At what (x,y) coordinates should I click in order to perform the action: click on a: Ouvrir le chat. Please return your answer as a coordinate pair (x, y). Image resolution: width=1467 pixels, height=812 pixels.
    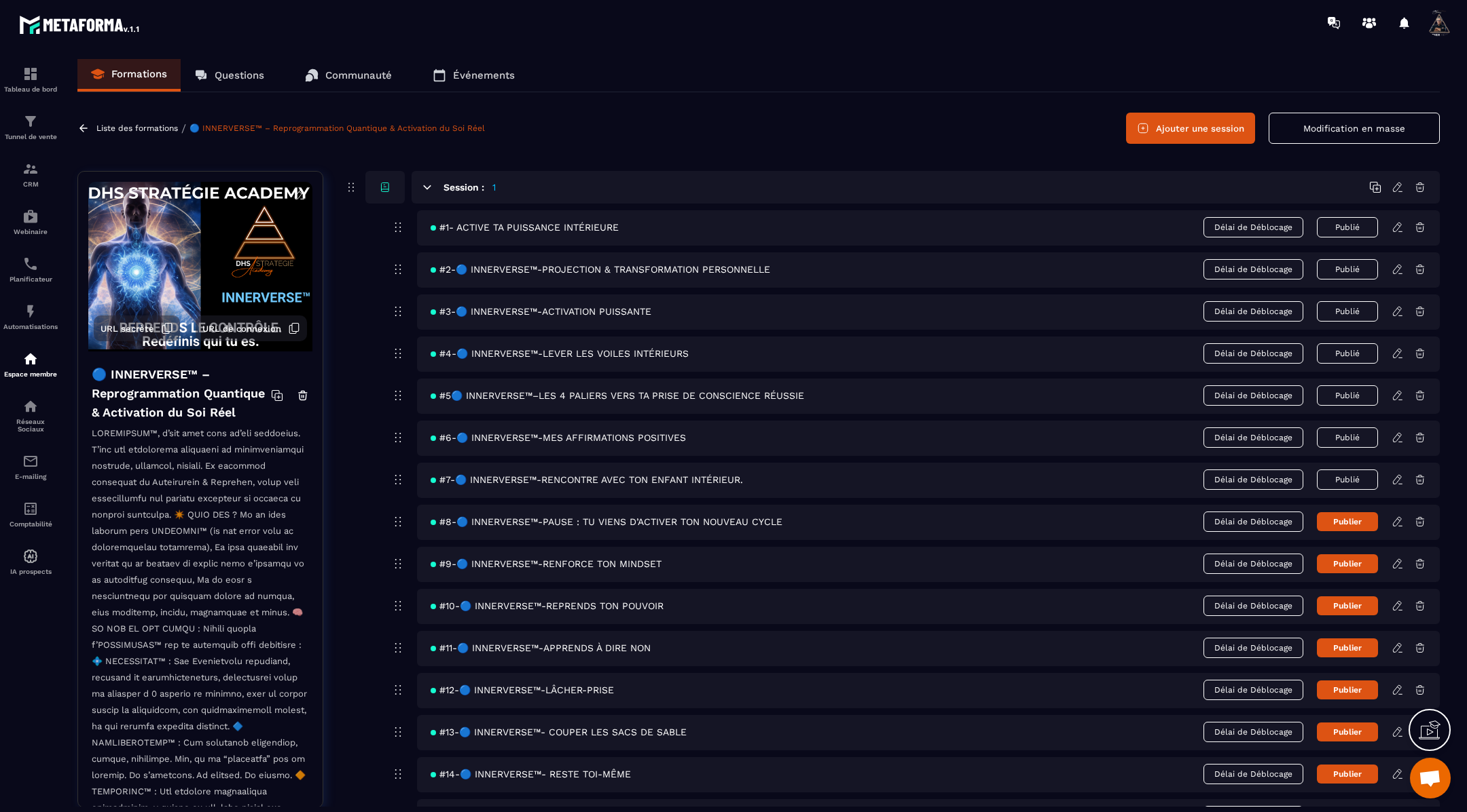
    Looking at the image, I should click on (1430, 778).